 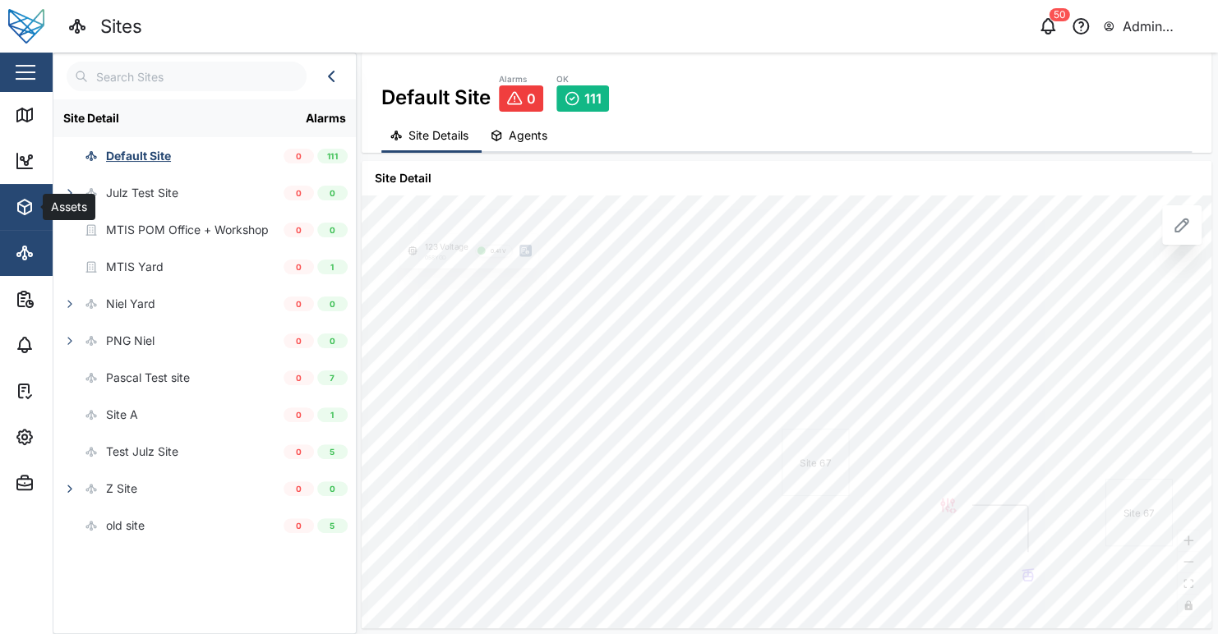 I want to click on div: React Flow controls, so click(x=1188, y=574).